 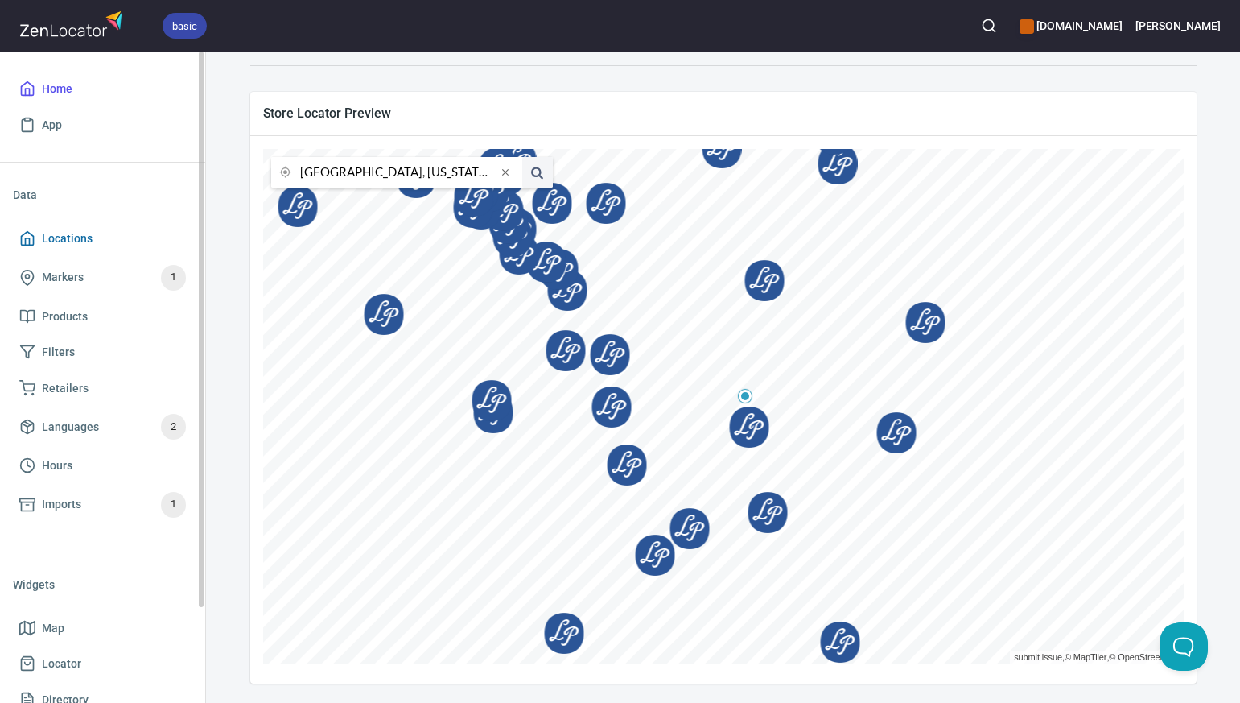 I want to click on a: Filters, so click(x=102, y=352).